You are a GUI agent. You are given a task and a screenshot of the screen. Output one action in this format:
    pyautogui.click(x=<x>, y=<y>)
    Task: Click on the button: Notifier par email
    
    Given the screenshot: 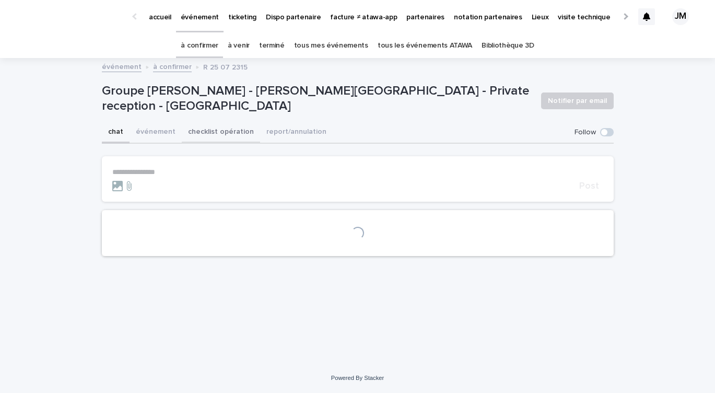 What is the action you would take?
    pyautogui.click(x=577, y=101)
    